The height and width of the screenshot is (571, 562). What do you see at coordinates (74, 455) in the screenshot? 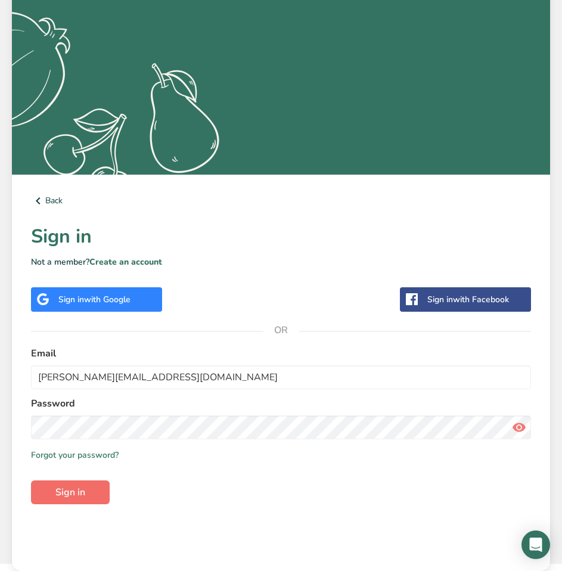
I see `a: Forgot your password?` at bounding box center [74, 455].